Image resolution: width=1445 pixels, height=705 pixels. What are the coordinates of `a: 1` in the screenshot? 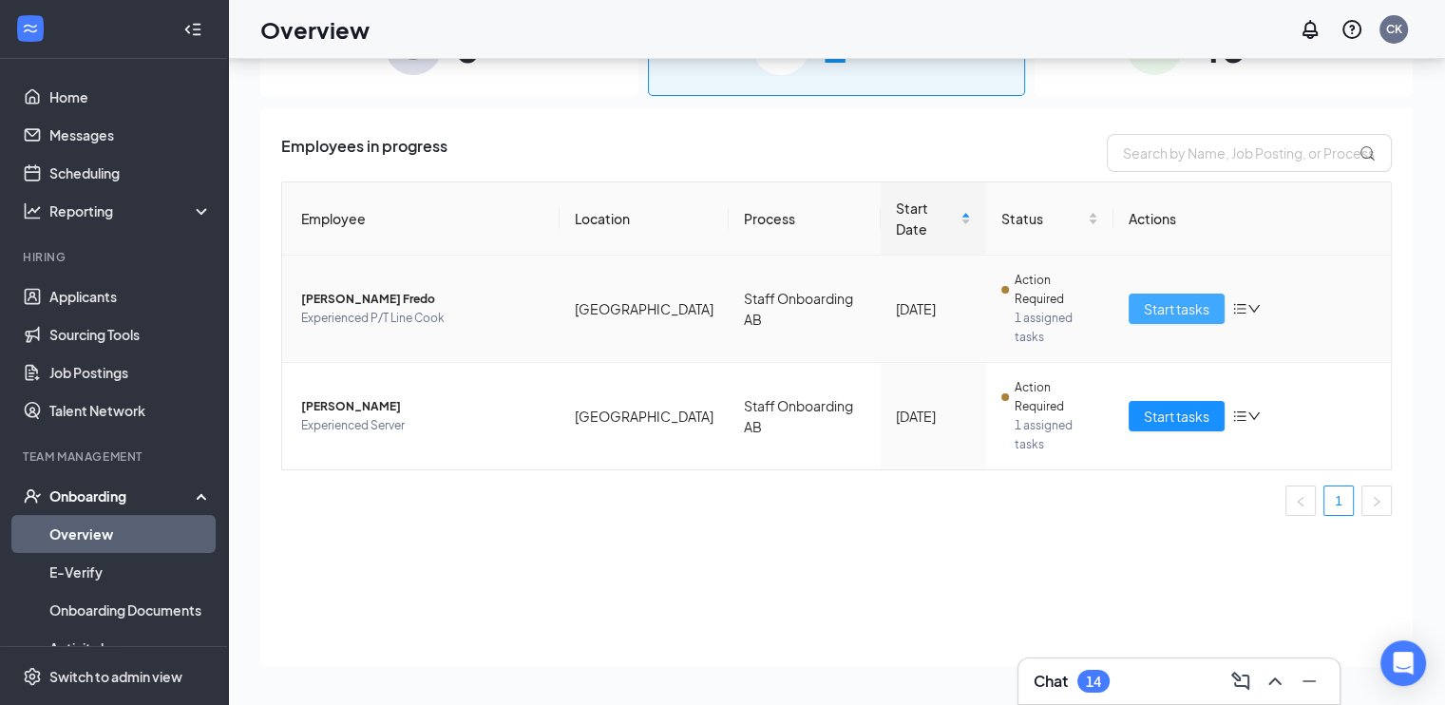 It's located at (1339, 501).